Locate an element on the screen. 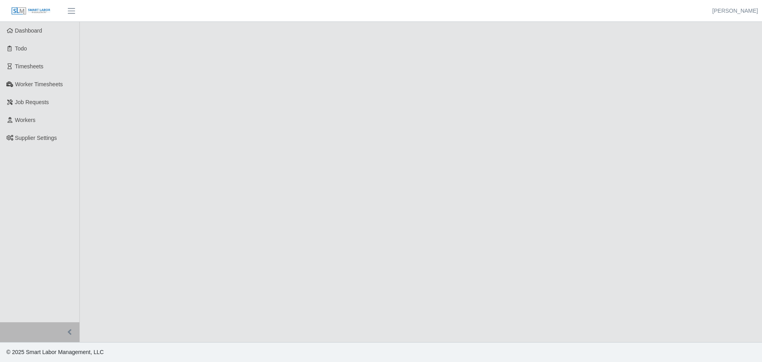 The image size is (762, 362). span: Supplier Settings is located at coordinates (36, 138).